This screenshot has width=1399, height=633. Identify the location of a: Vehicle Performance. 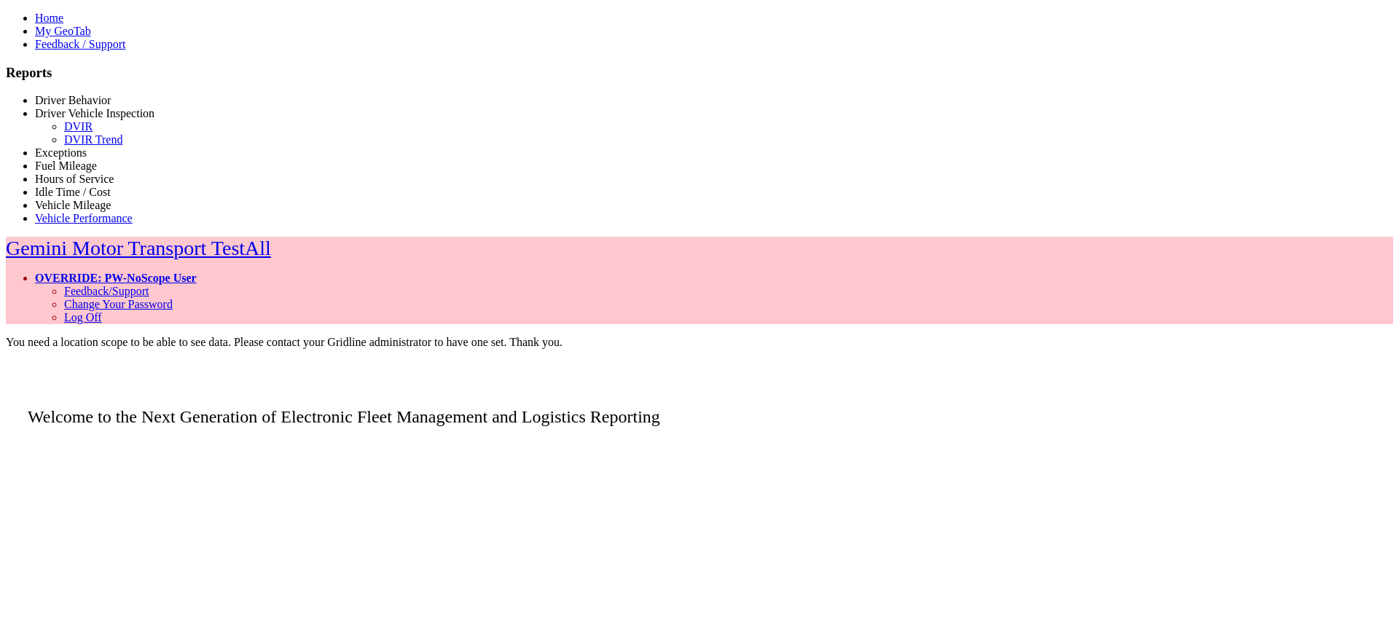
(84, 218).